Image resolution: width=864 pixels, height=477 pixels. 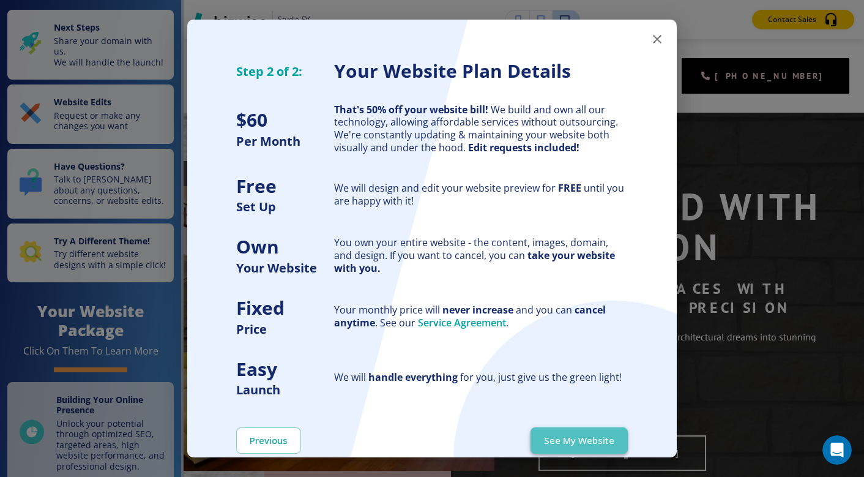 What do you see at coordinates (570, 188) in the screenshot?
I see `strong: FREE` at bounding box center [570, 188].